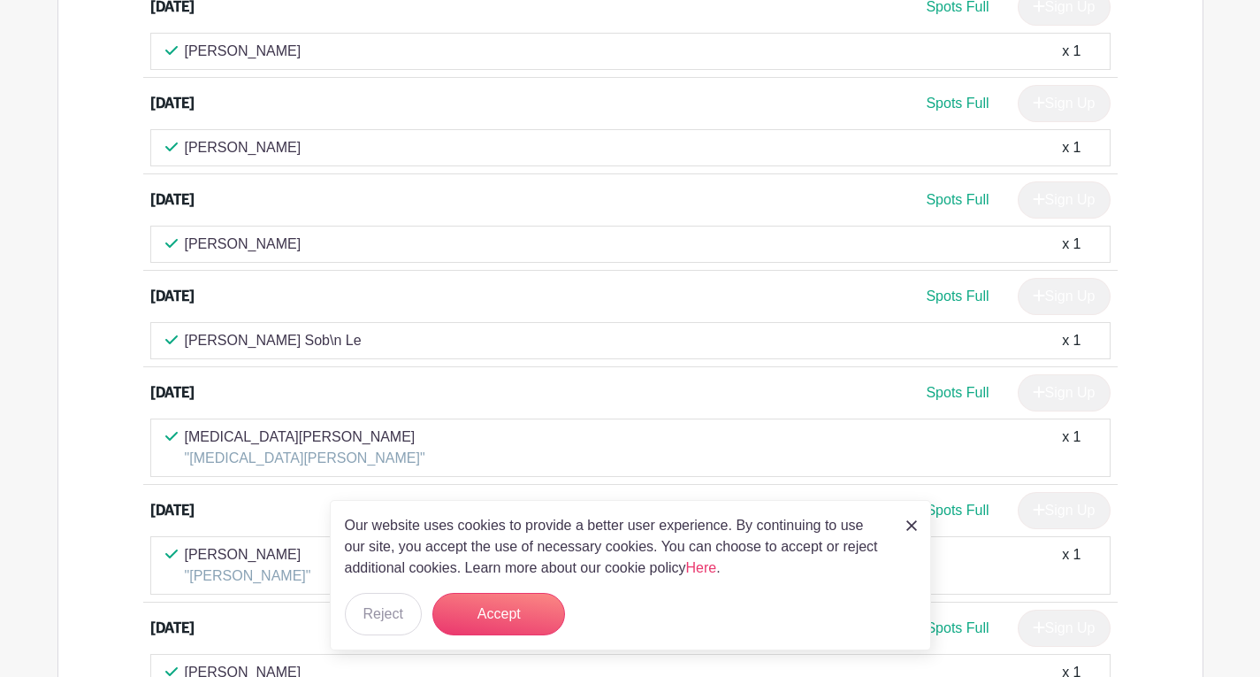 This screenshot has height=677, width=1260. Describe the element at coordinates (383, 614) in the screenshot. I see `button: Reject` at that location.